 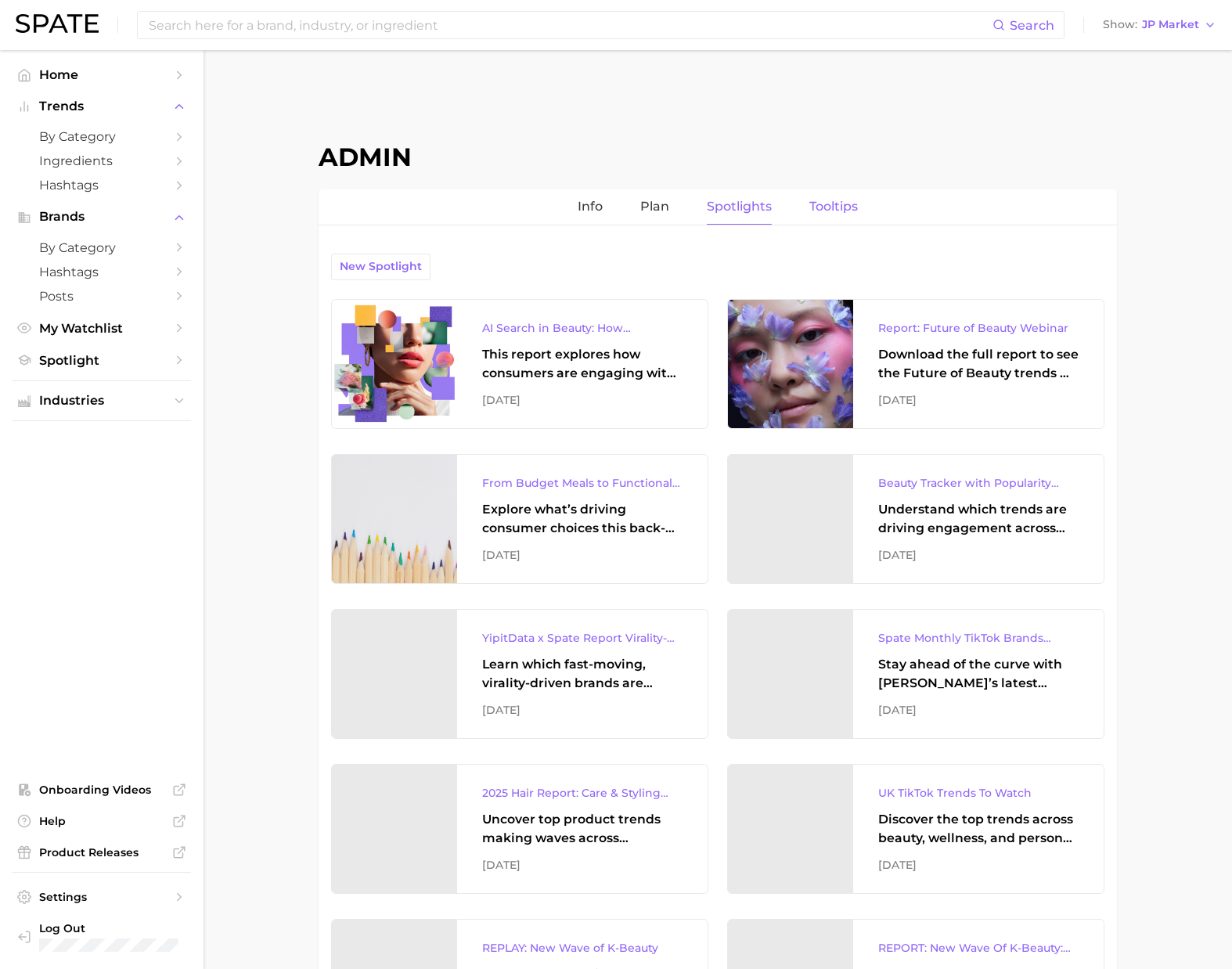 I want to click on div: 2025 Hair Report: Care & Styling Products, so click(x=582, y=793).